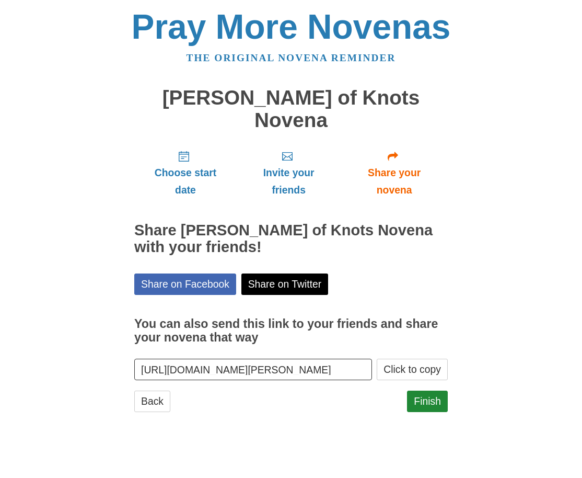  What do you see at coordinates (291, 27) in the screenshot?
I see `a: Pray More Novenas` at bounding box center [291, 27].